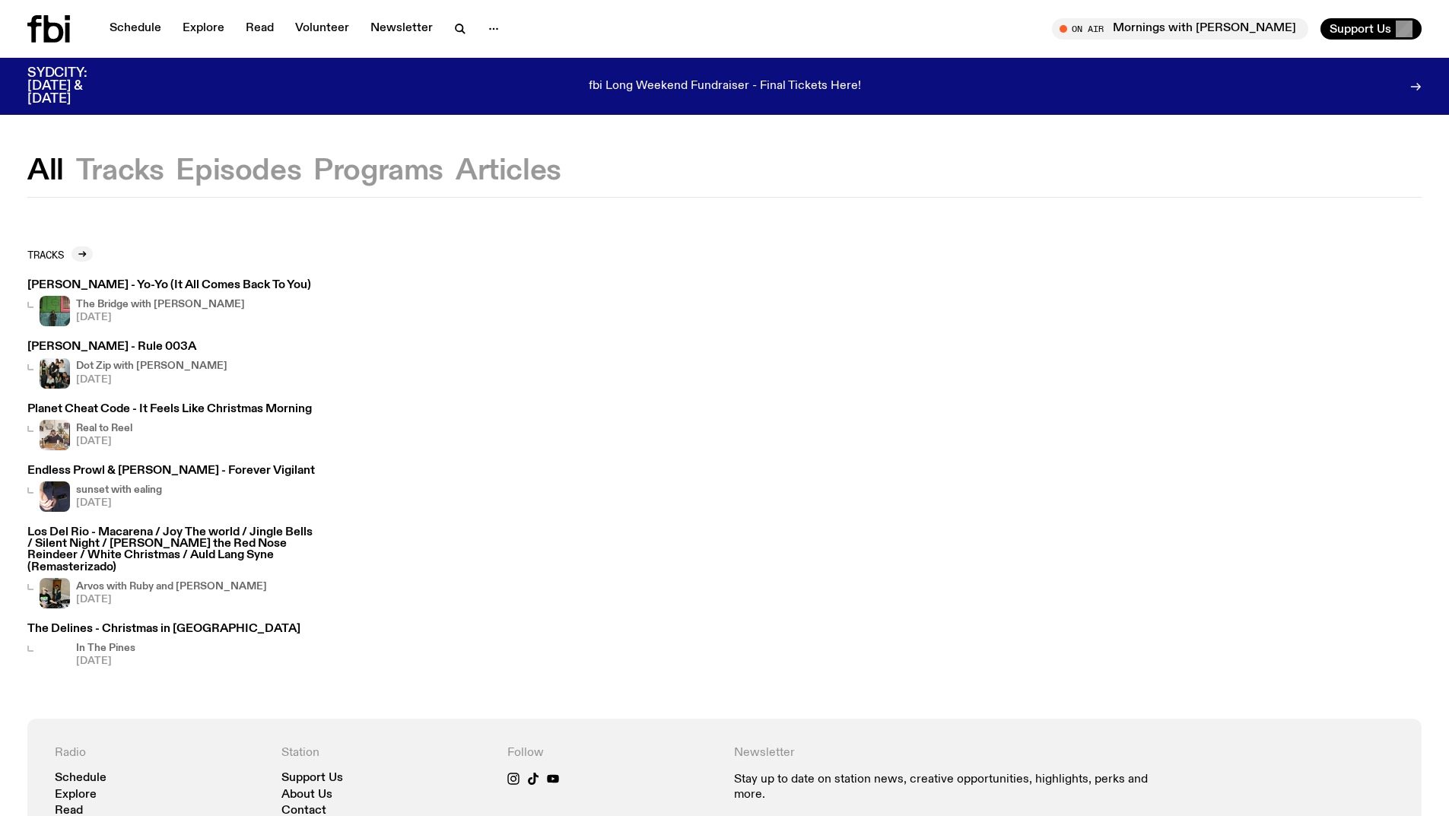 The width and height of the screenshot is (1449, 816). Describe the element at coordinates (508, 171) in the screenshot. I see `button: Articles` at that location.